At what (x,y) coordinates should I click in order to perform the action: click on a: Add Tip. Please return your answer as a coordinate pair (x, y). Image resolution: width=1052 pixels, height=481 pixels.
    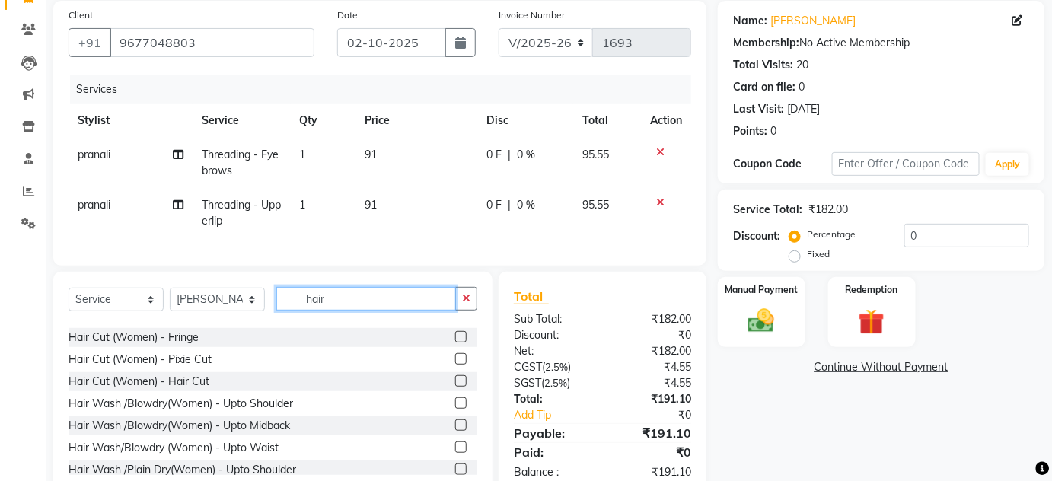
    Looking at the image, I should click on (560, 415).